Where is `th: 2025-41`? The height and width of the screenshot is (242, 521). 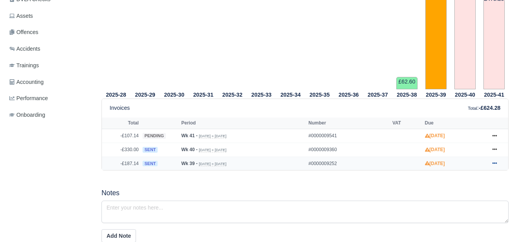
th: 2025-41 is located at coordinates (494, 95).